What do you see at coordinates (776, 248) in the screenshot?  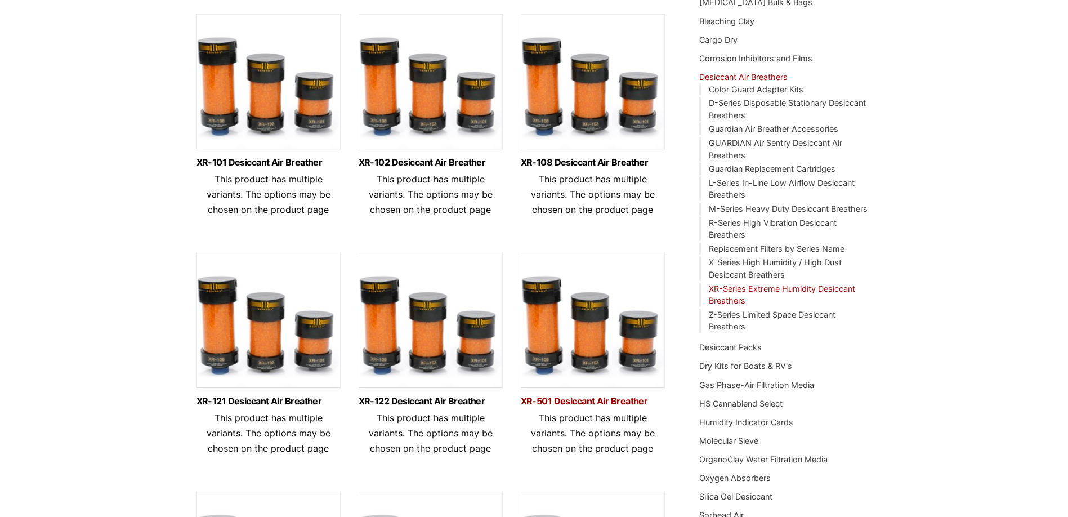 I see `a: Replacement Filters by Series Name` at bounding box center [776, 248].